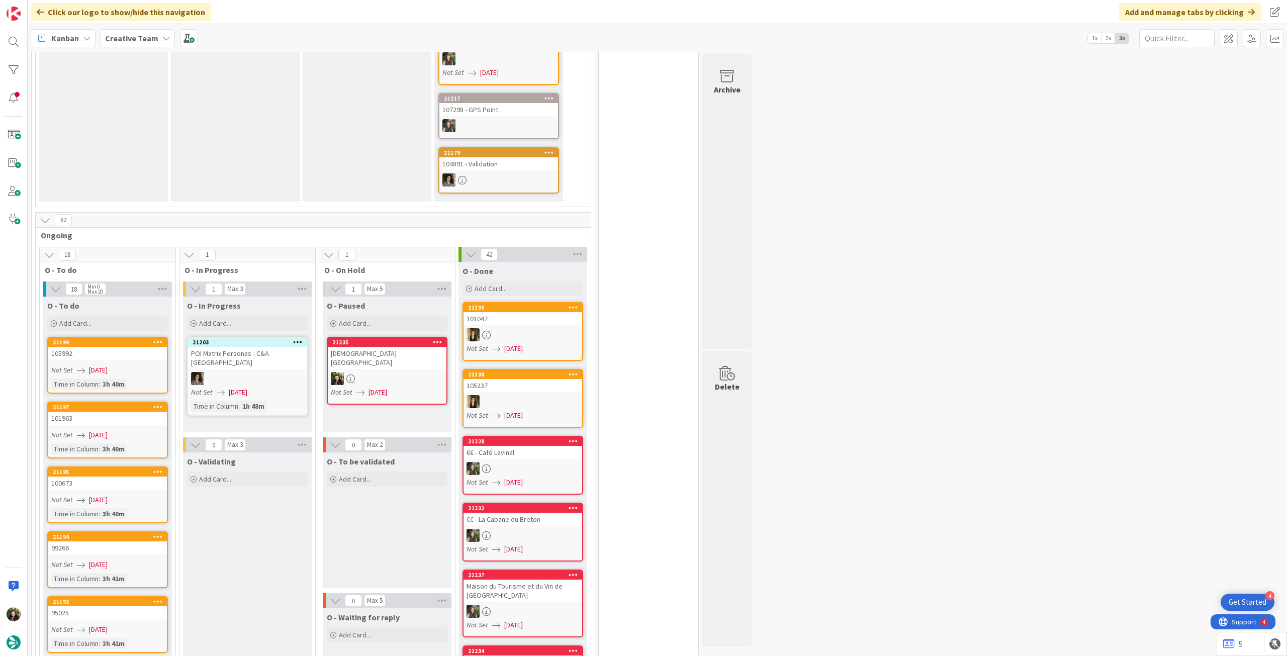  Describe the element at coordinates (337, 379) in the screenshot. I see `img: BC` at that location.